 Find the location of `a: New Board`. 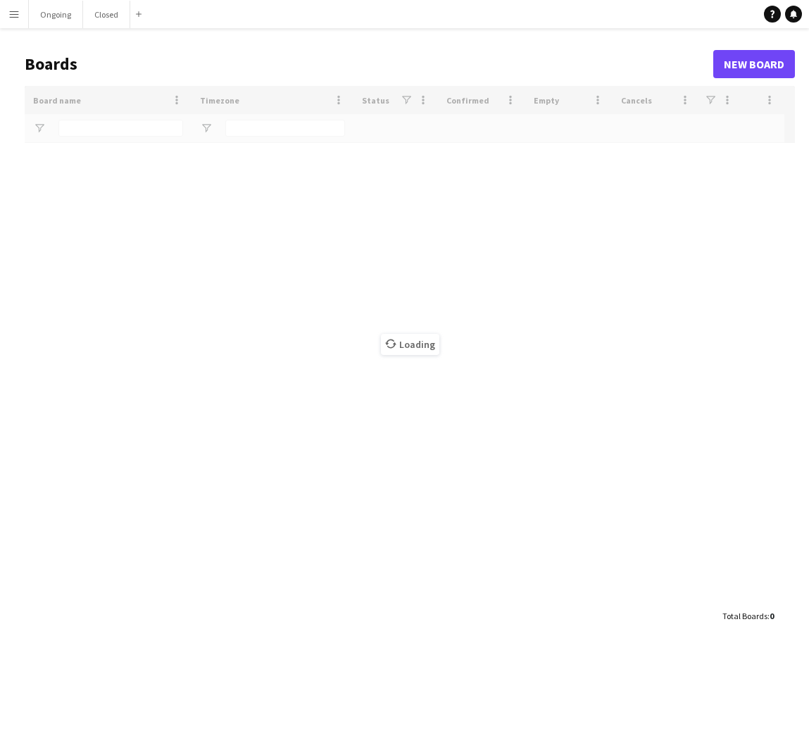

a: New Board is located at coordinates (754, 64).